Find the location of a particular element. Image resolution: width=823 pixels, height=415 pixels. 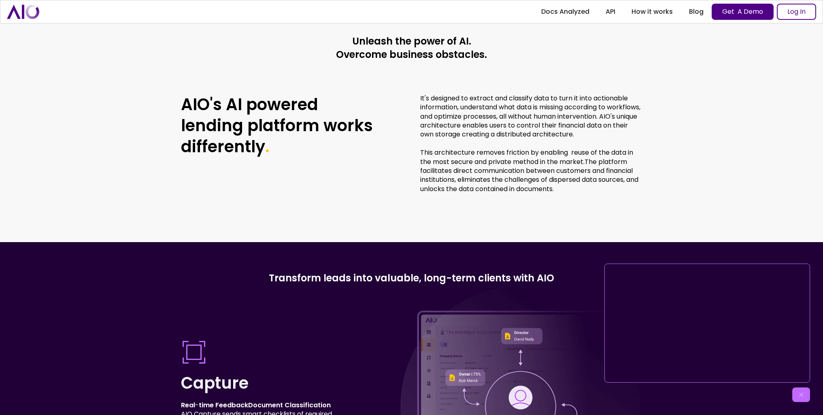

strong: time is located at coordinates (206, 405).